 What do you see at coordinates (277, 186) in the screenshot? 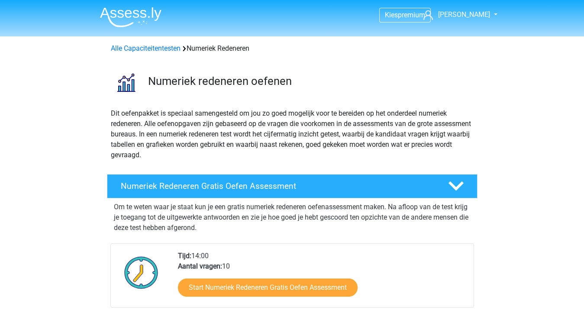
I see `h4: Numeriek Redeneren Gratis Oefen Assessment` at bounding box center [277, 186].